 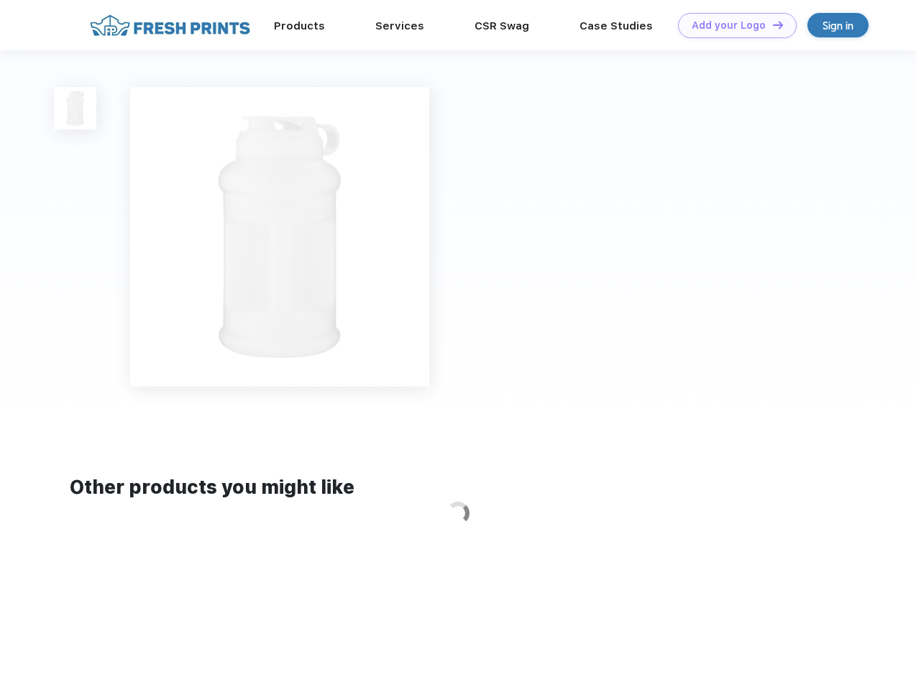 What do you see at coordinates (458, 487) in the screenshot?
I see `div: Other products you might like` at bounding box center [458, 487].